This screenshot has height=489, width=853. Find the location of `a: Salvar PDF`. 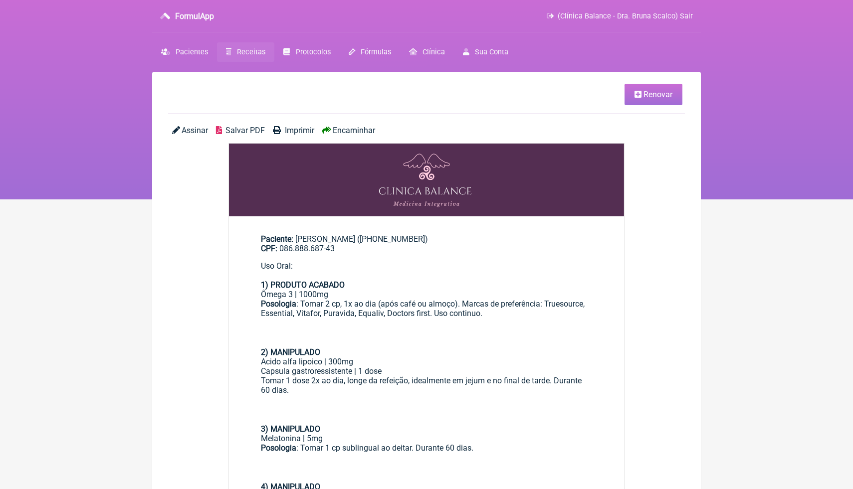

a: Salvar PDF is located at coordinates (240, 130).